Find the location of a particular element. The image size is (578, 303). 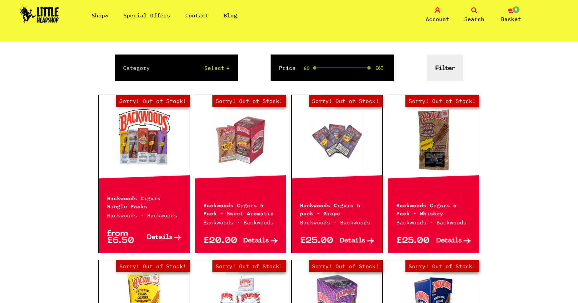

a: Shop is located at coordinates (100, 15).